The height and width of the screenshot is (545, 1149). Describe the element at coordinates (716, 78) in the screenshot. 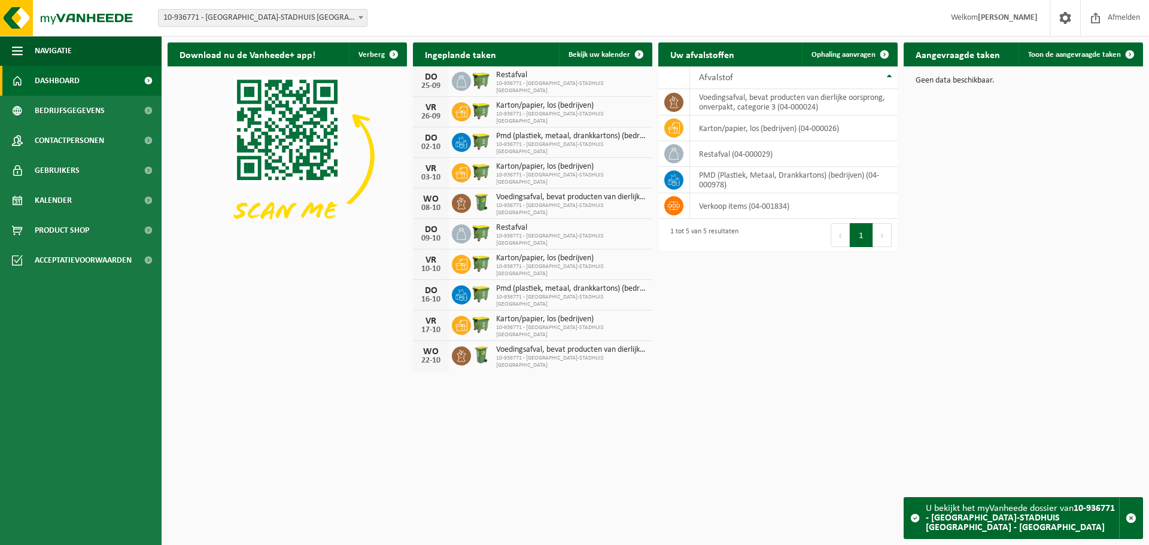

I see `span: Afvalstof` at that location.